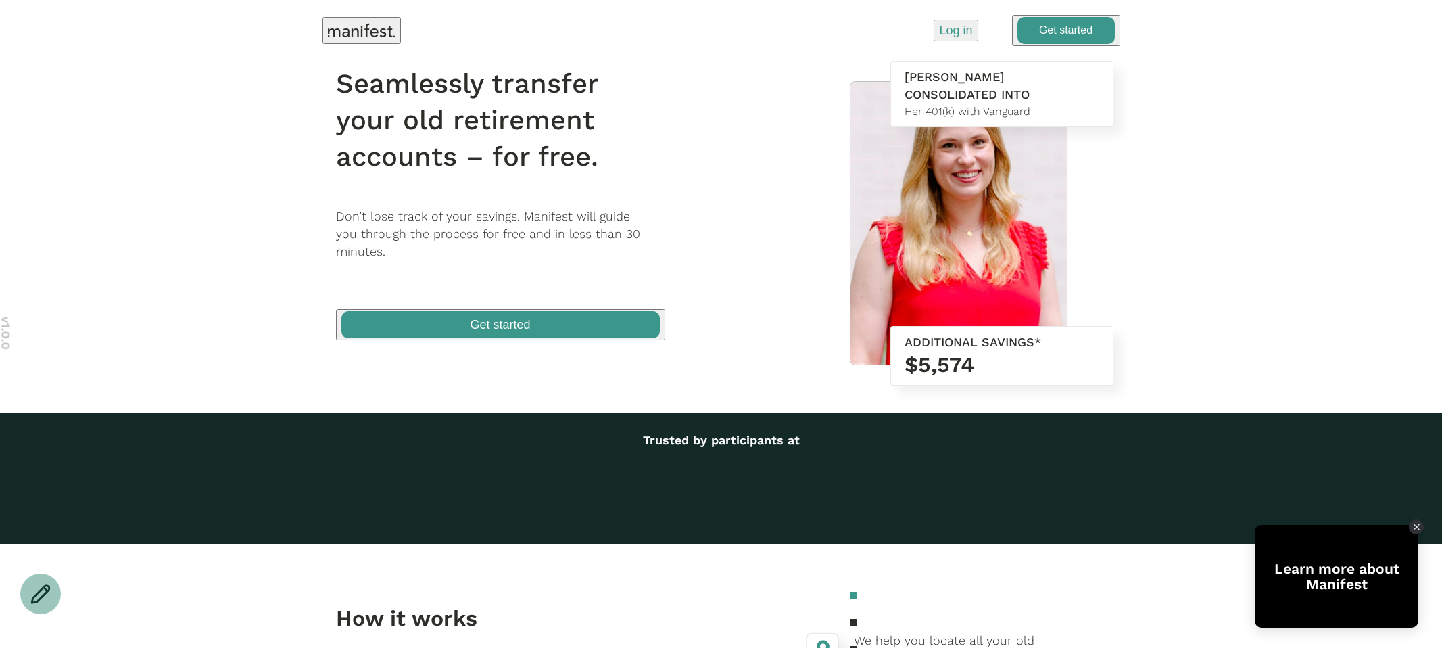 The height and width of the screenshot is (648, 1442). Describe the element at coordinates (1337, 576) in the screenshot. I see `div: Learn more about Manifest` at that location.